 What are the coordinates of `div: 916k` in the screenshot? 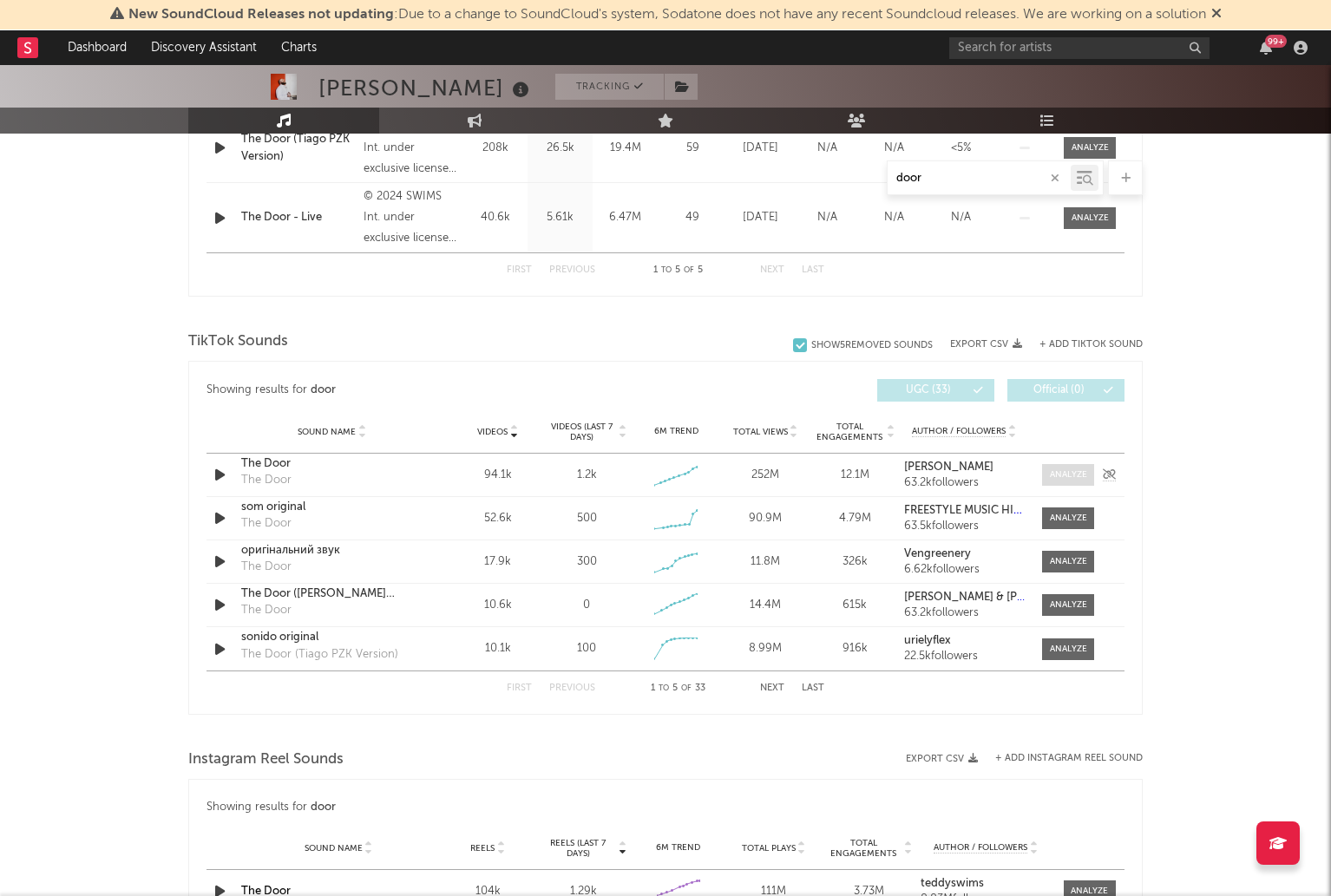 It's located at (854, 649).